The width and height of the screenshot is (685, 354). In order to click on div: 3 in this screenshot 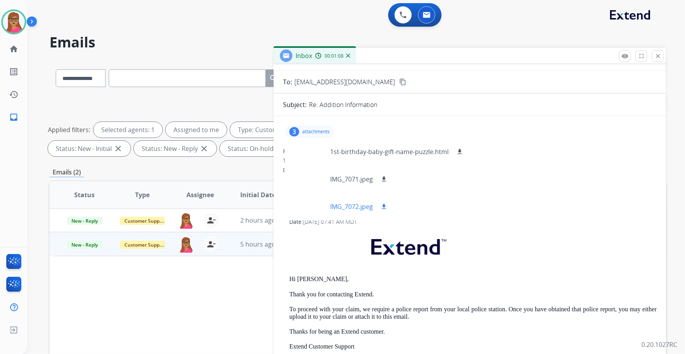, I will do `click(294, 132)`.